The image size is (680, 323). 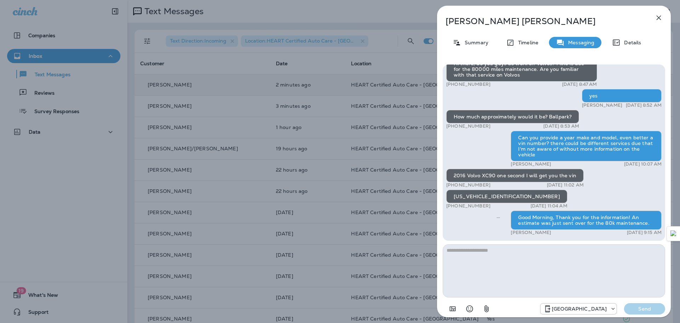 I want to click on button: Add in a premade template, so click(x=453, y=309).